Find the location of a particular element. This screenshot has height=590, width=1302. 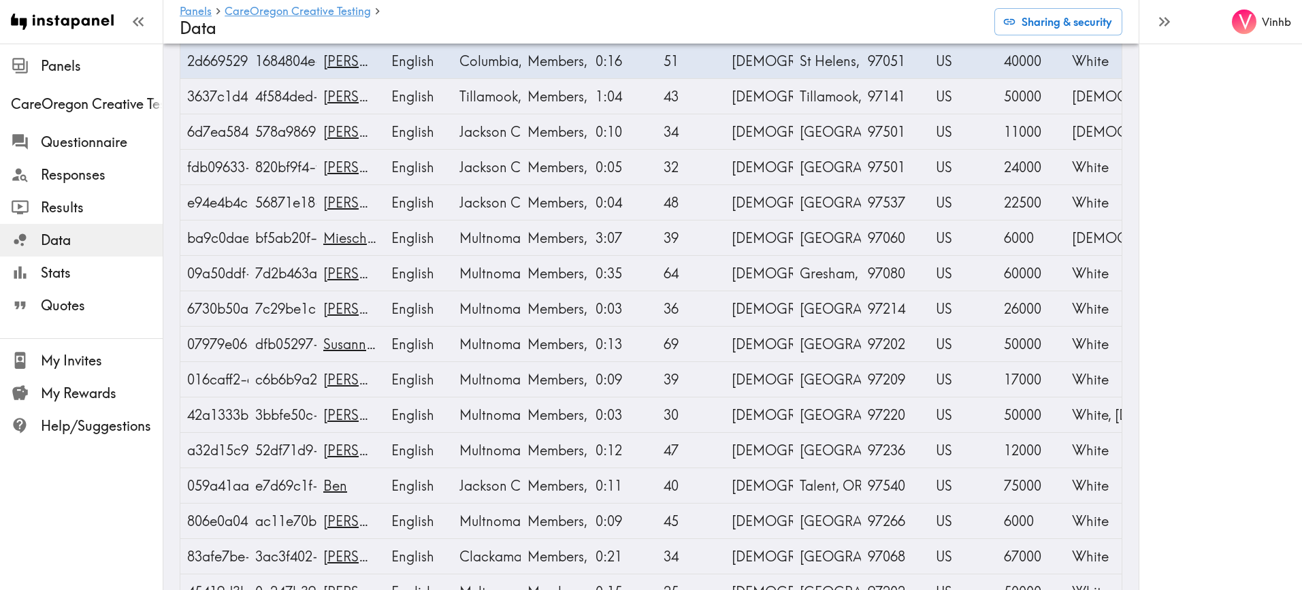

div: 52df71d9-a22f-45a0-8f69-ea6183d94124 is located at coordinates (282, 450).